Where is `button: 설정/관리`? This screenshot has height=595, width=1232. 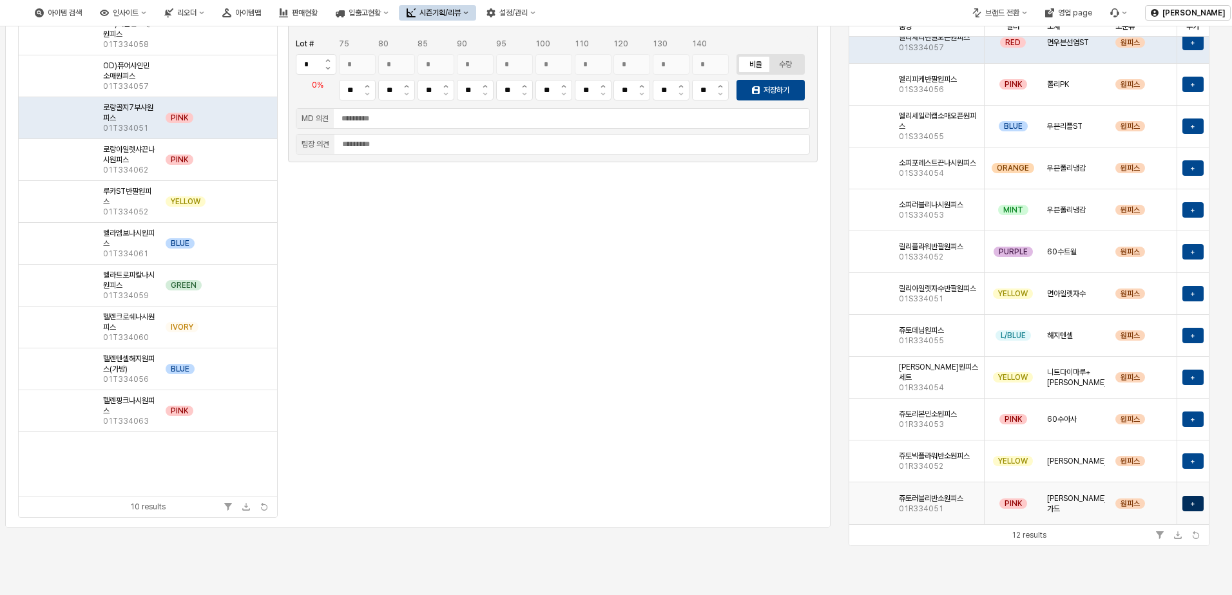
button: 설정/관리 is located at coordinates (511, 13).